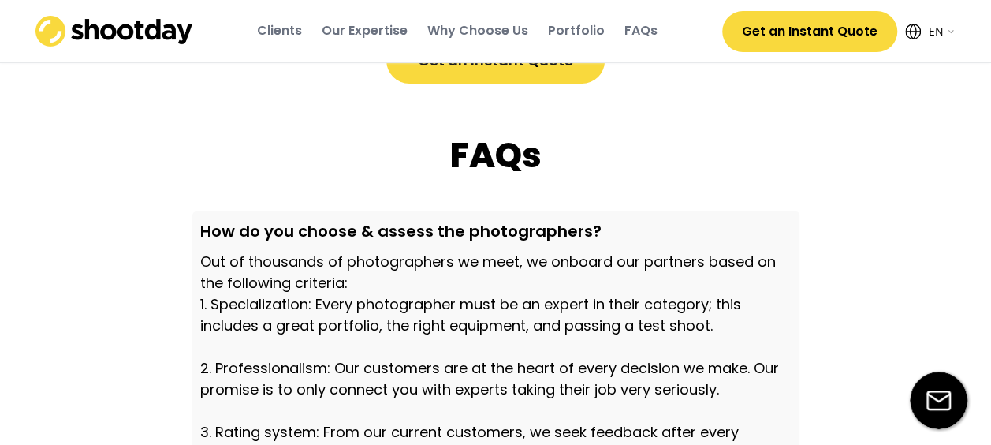 The width and height of the screenshot is (991, 445). I want to click on div: Why Choose Us, so click(478, 31).